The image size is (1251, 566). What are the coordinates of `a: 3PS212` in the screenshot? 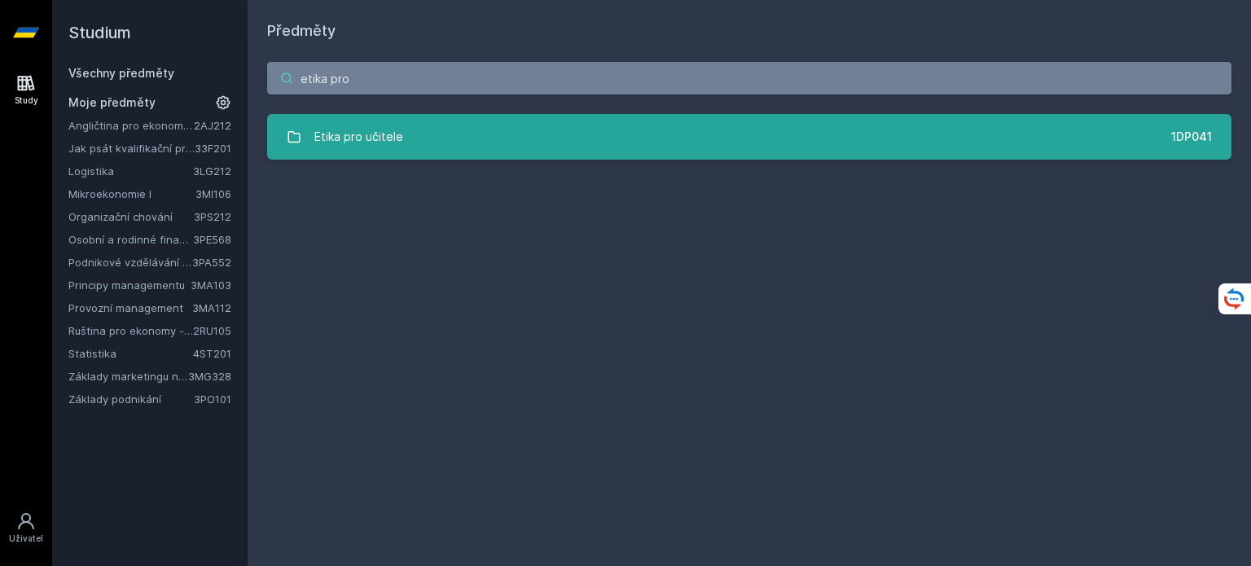 It's located at (213, 217).